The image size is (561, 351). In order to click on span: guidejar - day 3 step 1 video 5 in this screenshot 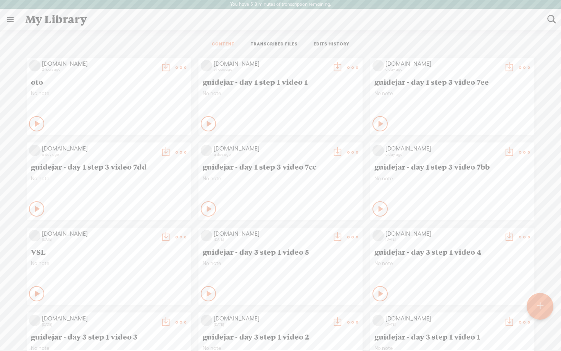, I will do `click(281, 252)`.